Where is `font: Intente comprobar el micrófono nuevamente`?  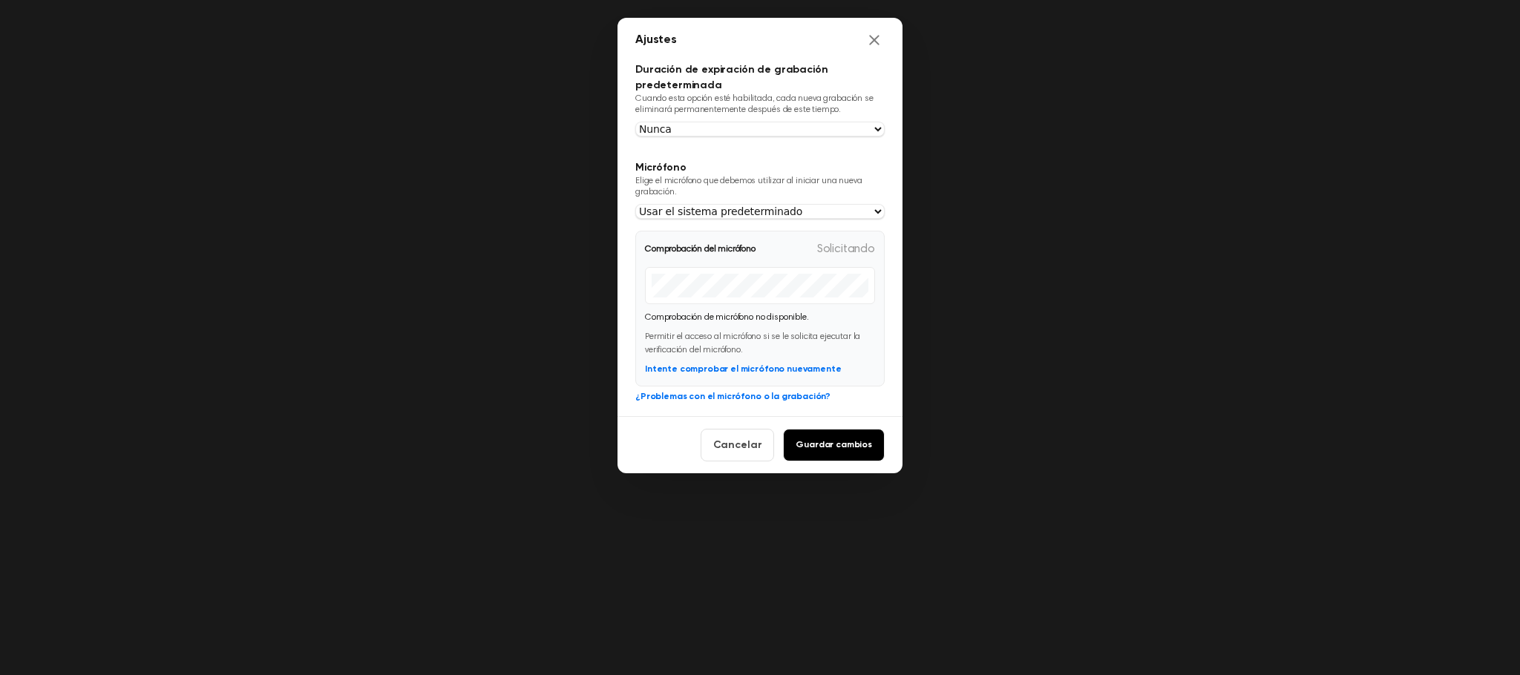
font: Intente comprobar el micrófono nuevamente is located at coordinates (743, 370).